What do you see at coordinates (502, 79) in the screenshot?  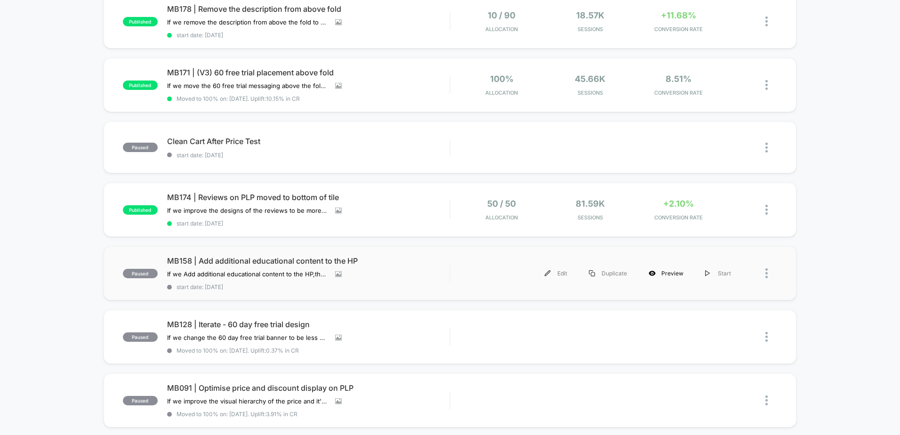 I see `span: 100%` at bounding box center [502, 79].